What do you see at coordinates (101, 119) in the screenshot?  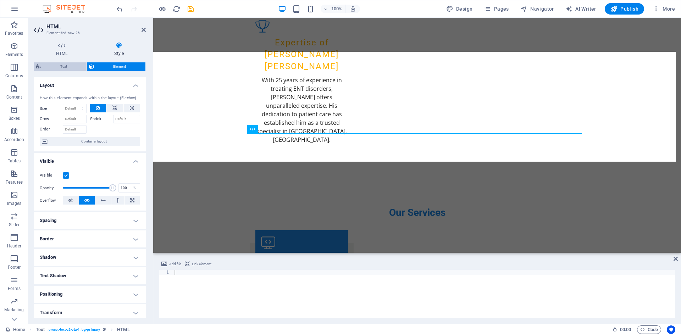 I see `label: Shrink` at bounding box center [101, 119].